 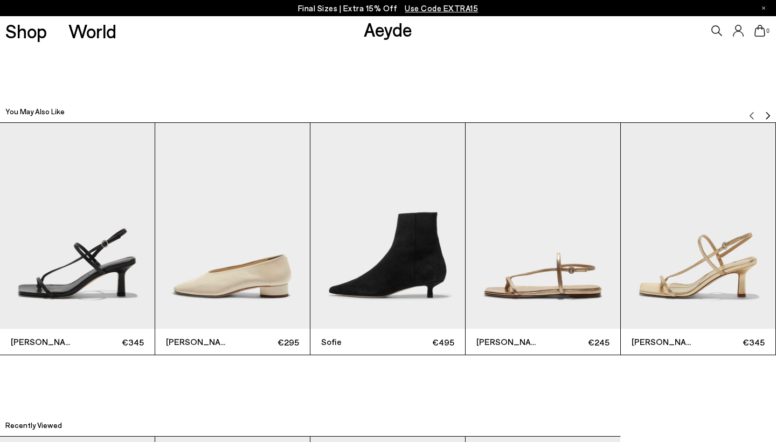 I want to click on div: 5 / 6, so click(x=699, y=239).